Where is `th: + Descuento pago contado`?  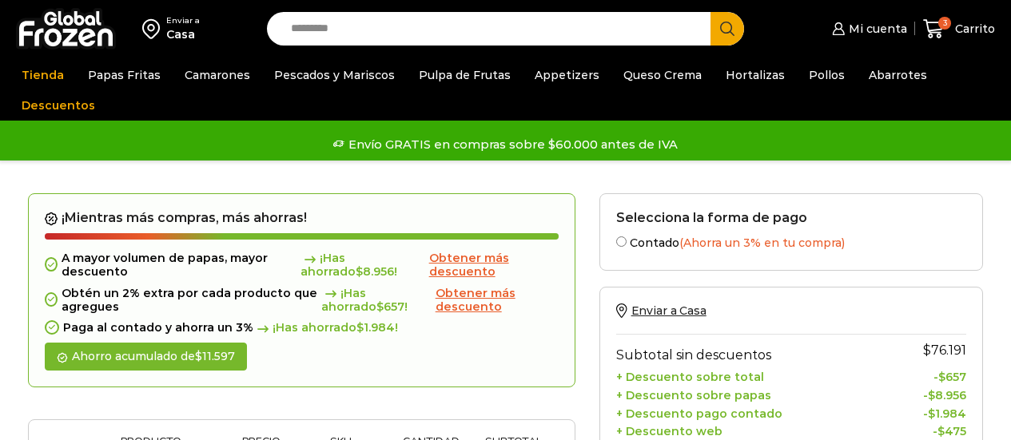
th: + Descuento pago contado is located at coordinates (754, 412).